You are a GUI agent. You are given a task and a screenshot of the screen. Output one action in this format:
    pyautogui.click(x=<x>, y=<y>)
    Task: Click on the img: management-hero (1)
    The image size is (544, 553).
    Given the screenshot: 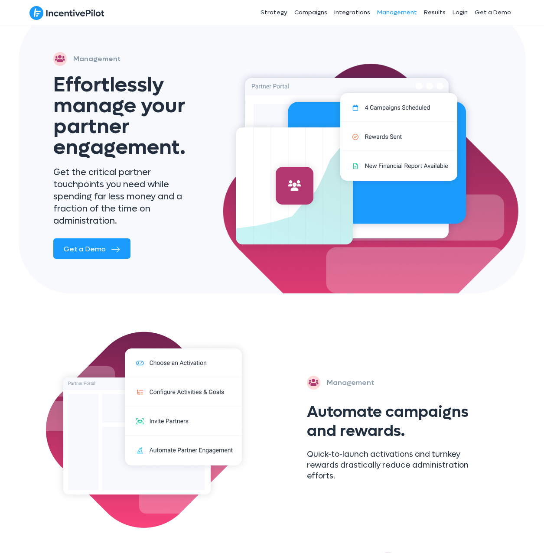 What is the action you would take?
    pyautogui.click(x=351, y=155)
    